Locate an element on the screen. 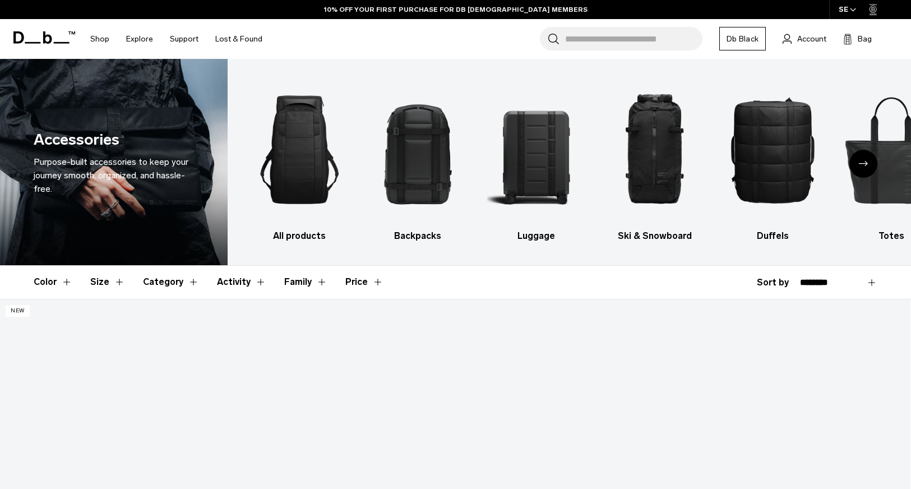 The image size is (911, 489). h3: Luggage is located at coordinates (537, 236).